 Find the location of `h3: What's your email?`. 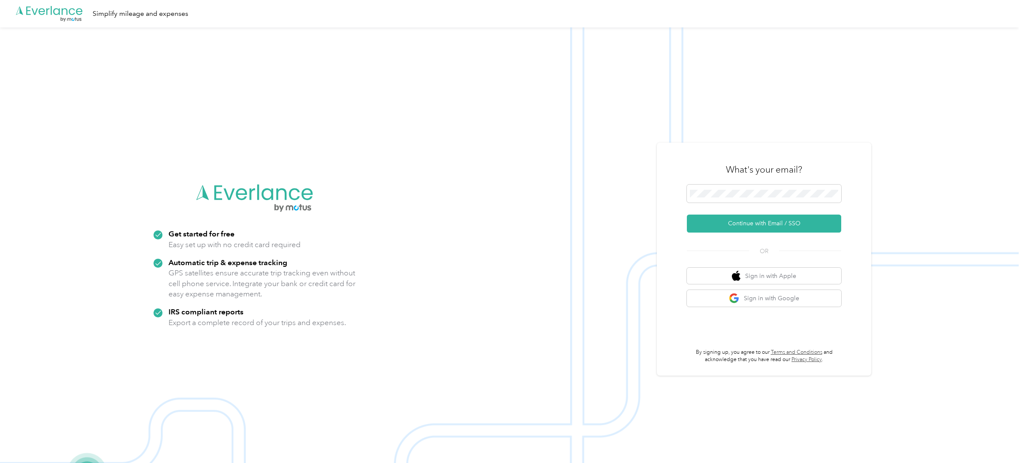

h3: What's your email? is located at coordinates (764, 170).